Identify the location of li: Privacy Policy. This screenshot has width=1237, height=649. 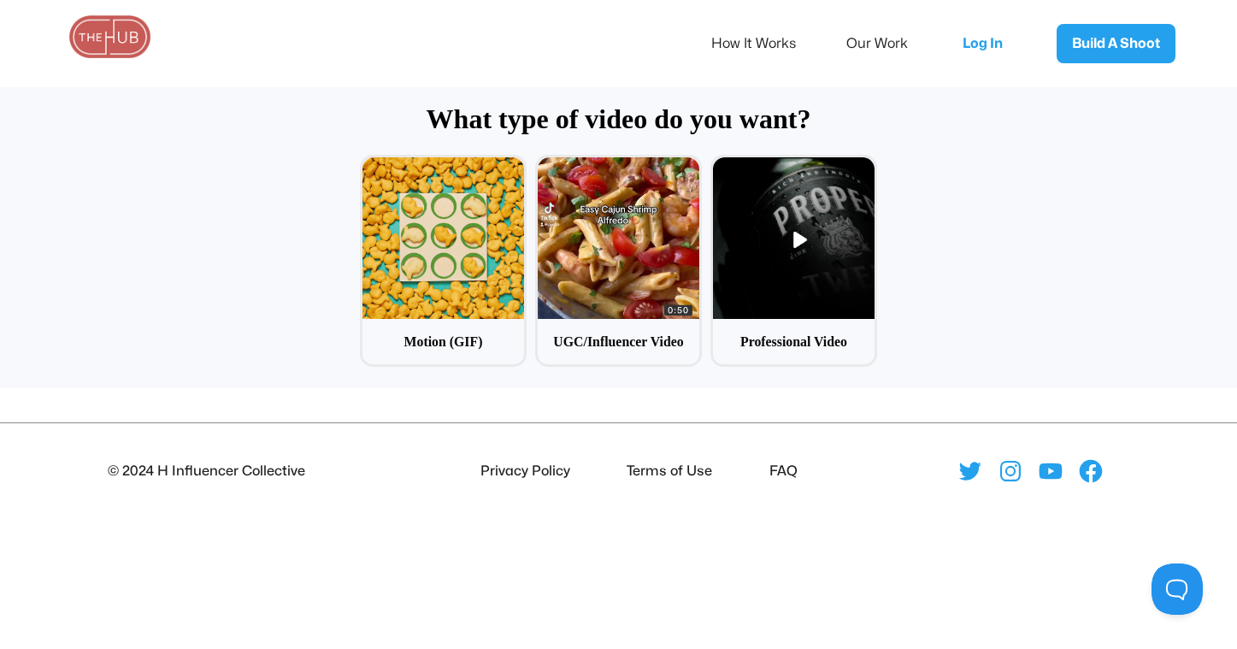
(521, 471).